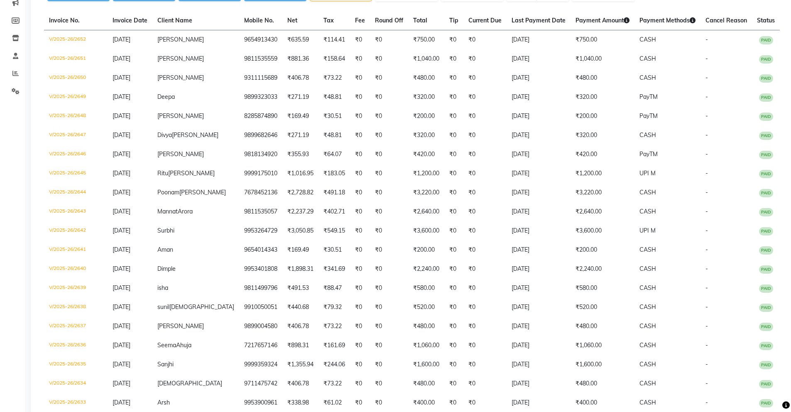 The image size is (791, 412). I want to click on td: V/2025-26/2637, so click(76, 326).